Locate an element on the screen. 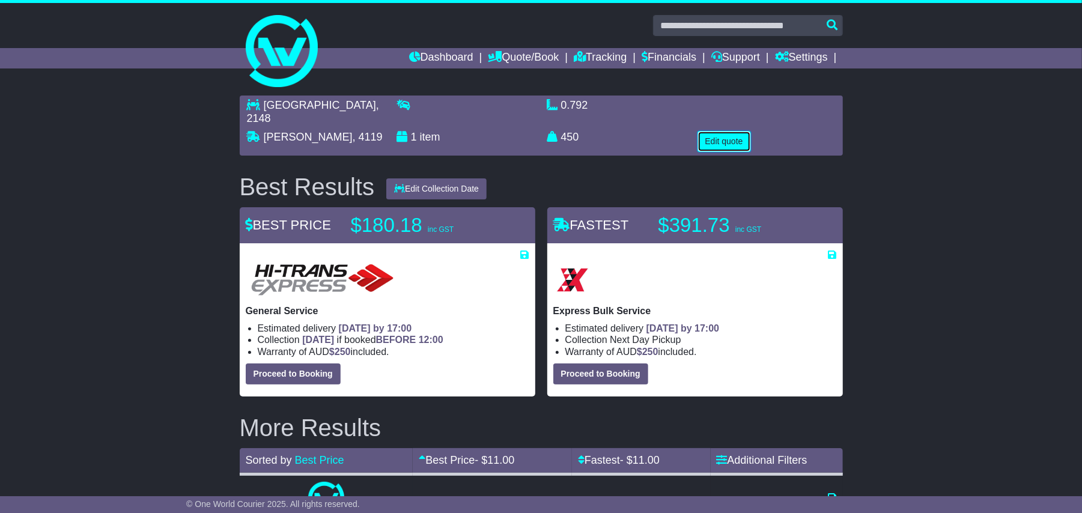  span: Sorted by is located at coordinates (268, 460).